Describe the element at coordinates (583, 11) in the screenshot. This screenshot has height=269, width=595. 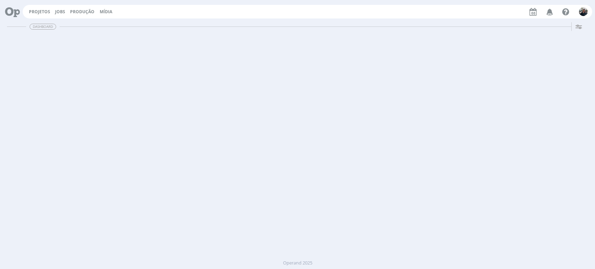
I see `img: M` at that location.